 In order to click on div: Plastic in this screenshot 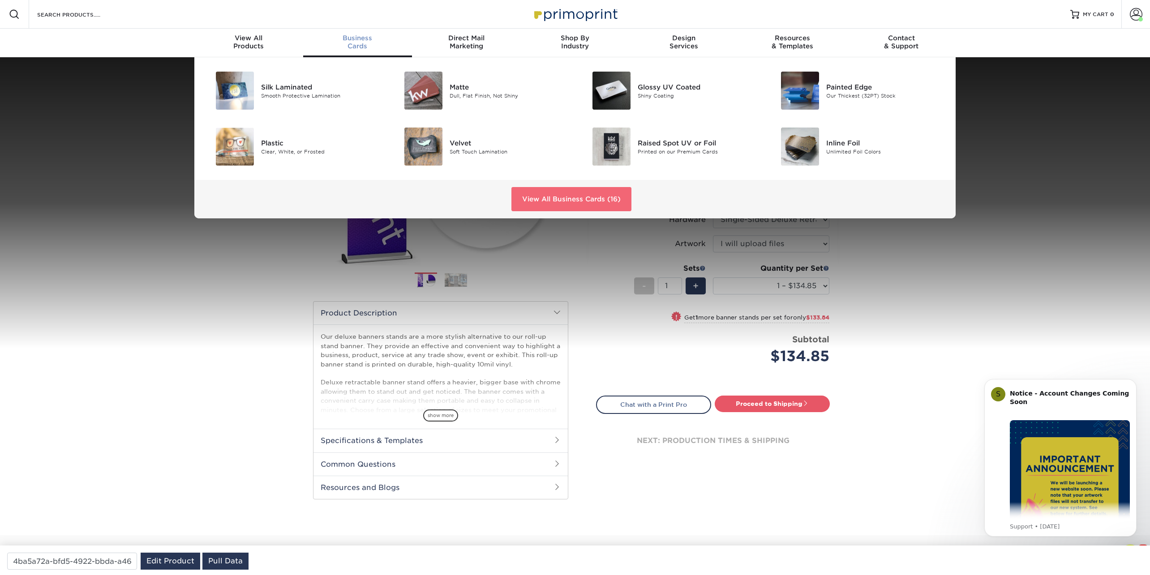, I will do `click(320, 143)`.